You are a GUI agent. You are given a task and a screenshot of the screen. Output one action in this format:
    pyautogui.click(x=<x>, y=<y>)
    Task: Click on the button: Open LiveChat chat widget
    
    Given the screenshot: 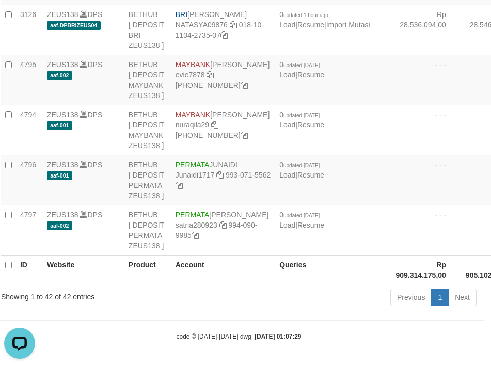 What is the action you would take?
    pyautogui.click(x=20, y=20)
    